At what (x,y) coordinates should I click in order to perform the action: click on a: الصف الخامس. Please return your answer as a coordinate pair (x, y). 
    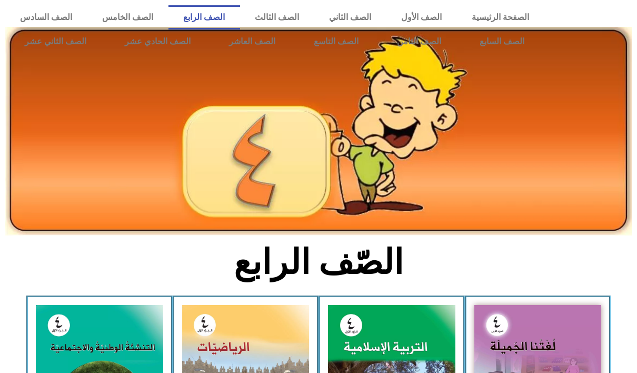
    Looking at the image, I should click on (128, 17).